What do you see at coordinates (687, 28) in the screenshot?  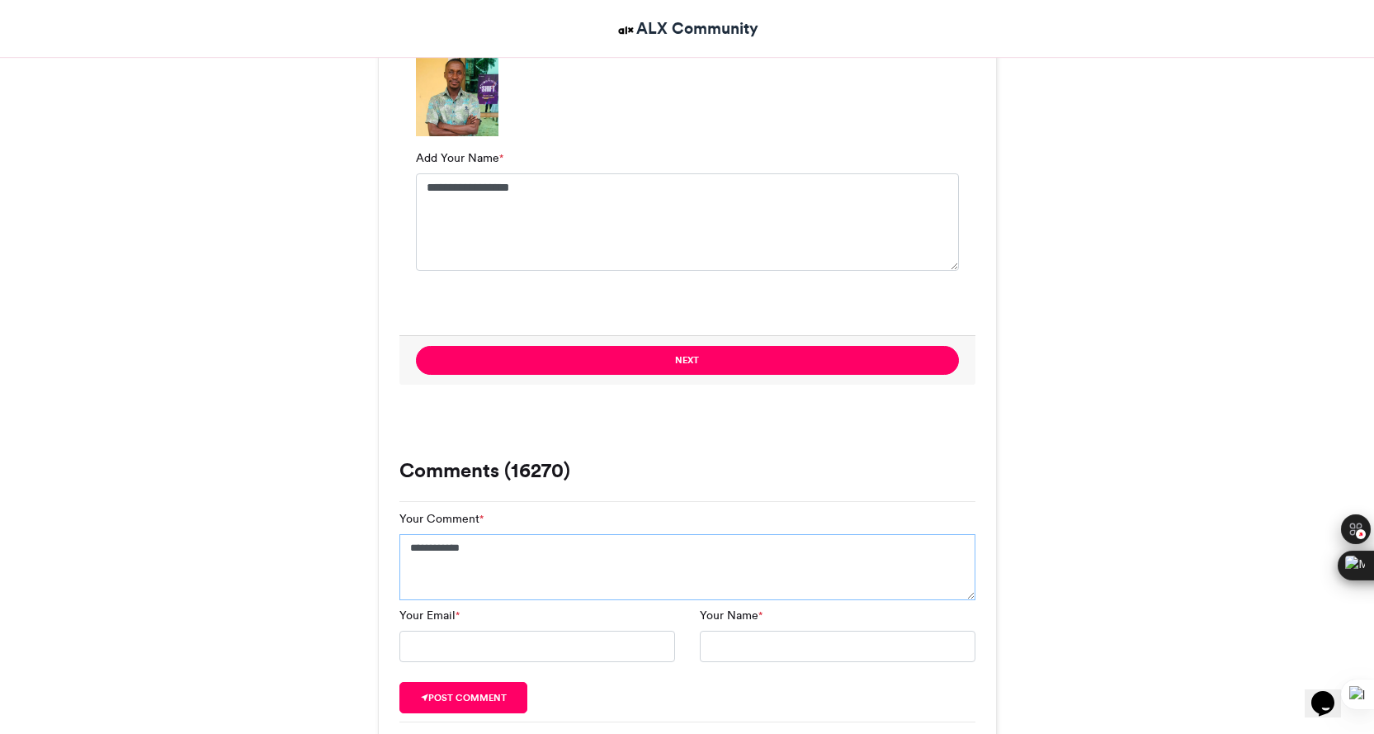 I see `a: ALX Community` at bounding box center [687, 28].